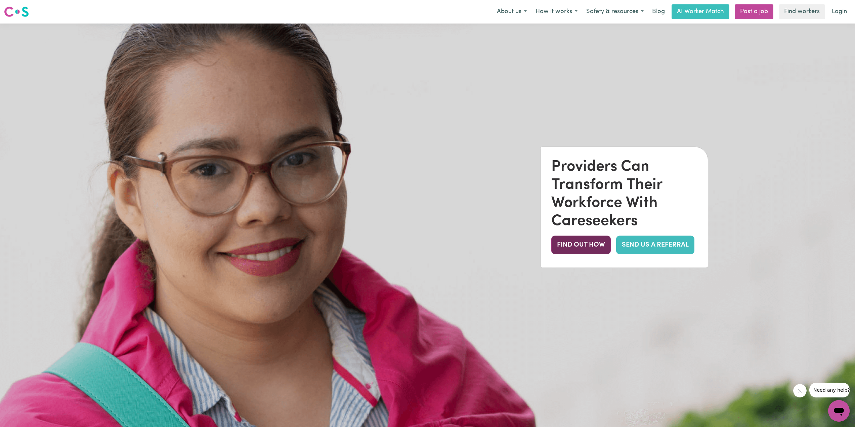 The image size is (855, 427). Describe the element at coordinates (16, 12) in the screenshot. I see `a: Careseekers logo` at that location.